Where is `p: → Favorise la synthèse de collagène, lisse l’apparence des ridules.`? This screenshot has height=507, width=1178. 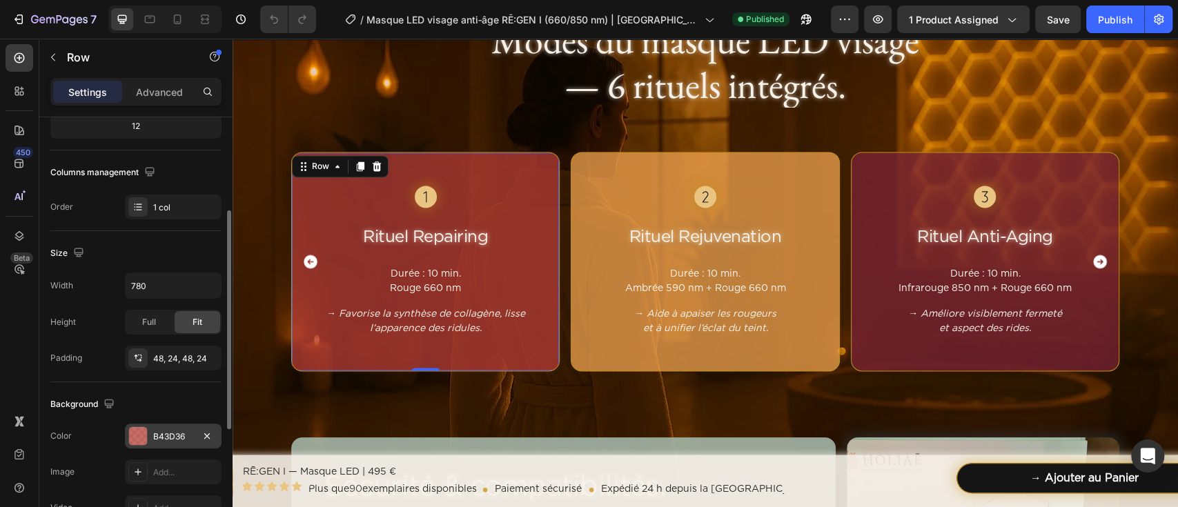 p: → Favorise la synthèse de collagène, lisse l’apparence des ridules. is located at coordinates (193, 283).